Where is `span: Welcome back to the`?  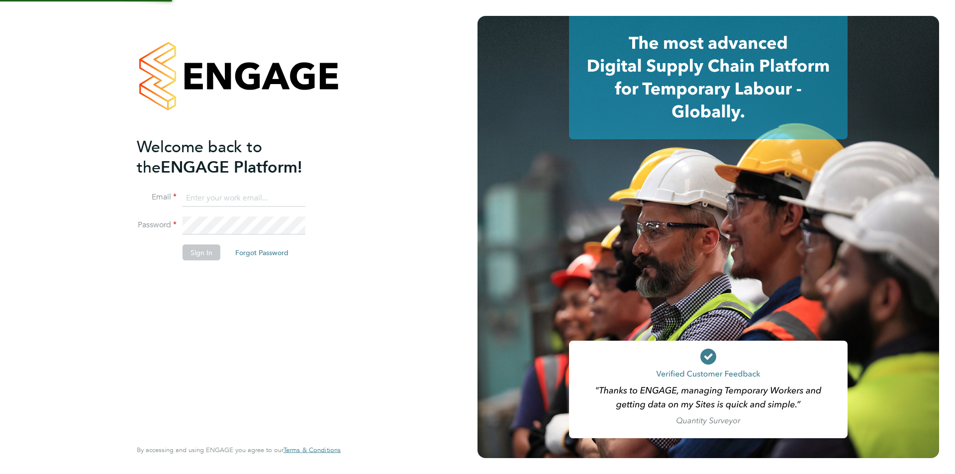 span: Welcome back to the is located at coordinates (200, 157).